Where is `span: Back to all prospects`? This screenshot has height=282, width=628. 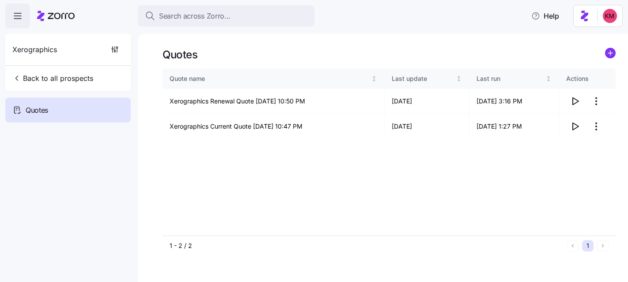
span: Back to all prospects is located at coordinates (53, 78).